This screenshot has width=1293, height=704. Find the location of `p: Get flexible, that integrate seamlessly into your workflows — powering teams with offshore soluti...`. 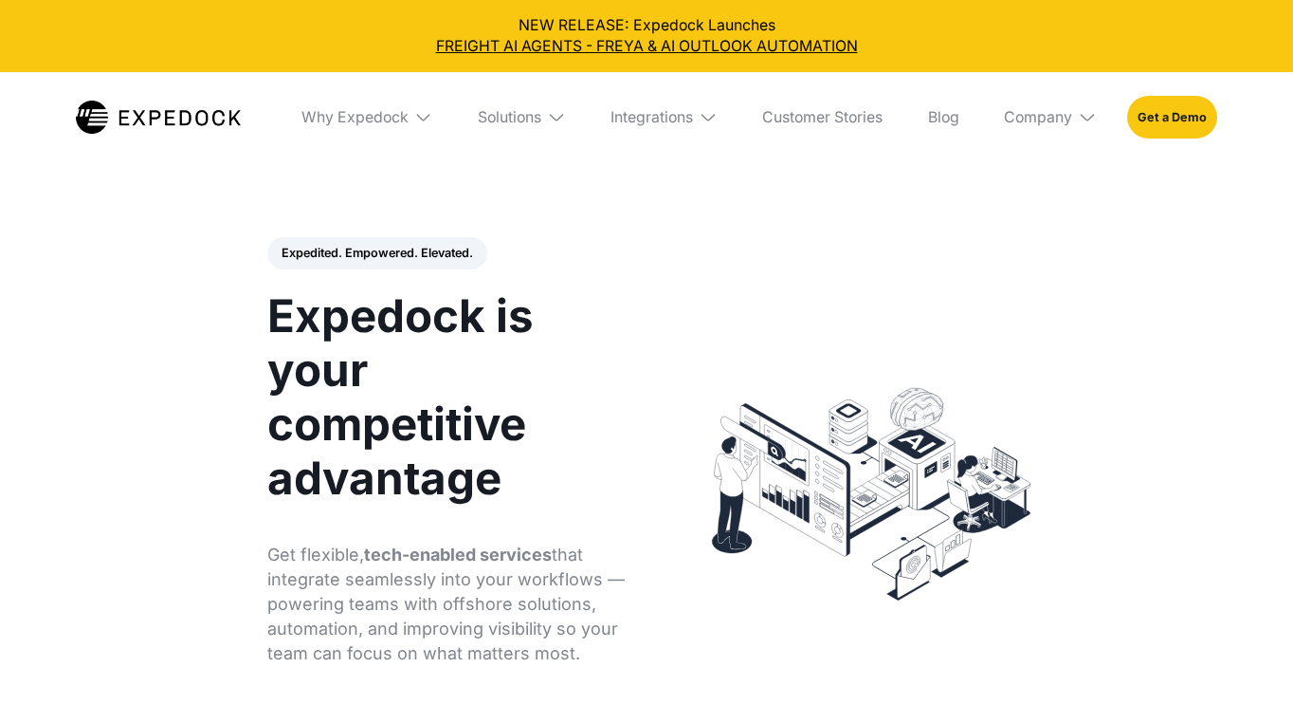

p: Get flexible, that integrate seamlessly into your workflows — powering teams with offshore soluti... is located at coordinates (446, 604).